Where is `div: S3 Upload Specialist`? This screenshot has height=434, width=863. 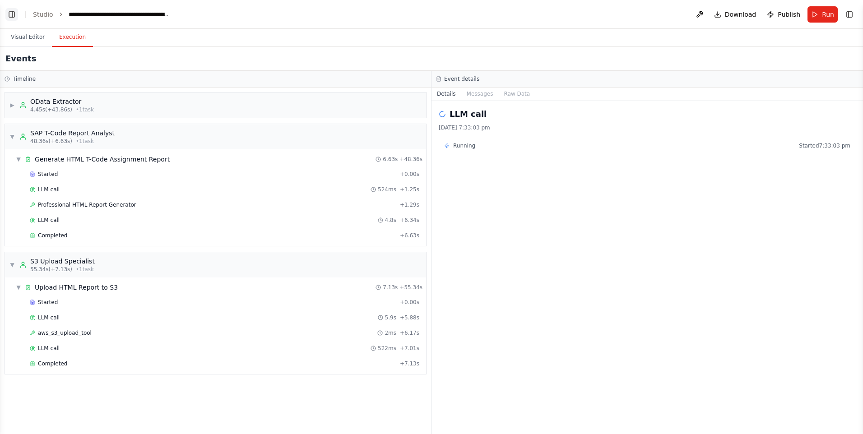
div: S3 Upload Specialist is located at coordinates (62, 261).